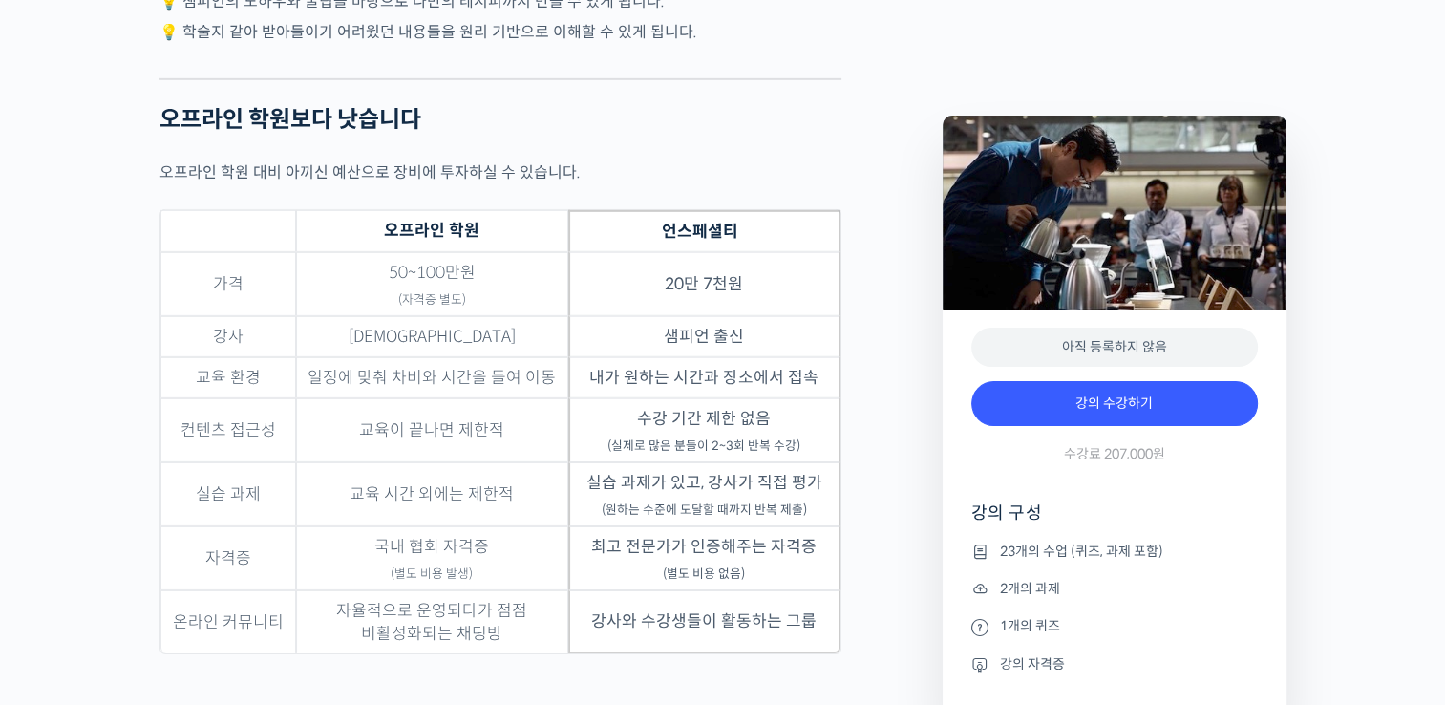 The image size is (1445, 705). Describe the element at coordinates (432, 230) in the screenshot. I see `strong: 오프라인 학원` at that location.